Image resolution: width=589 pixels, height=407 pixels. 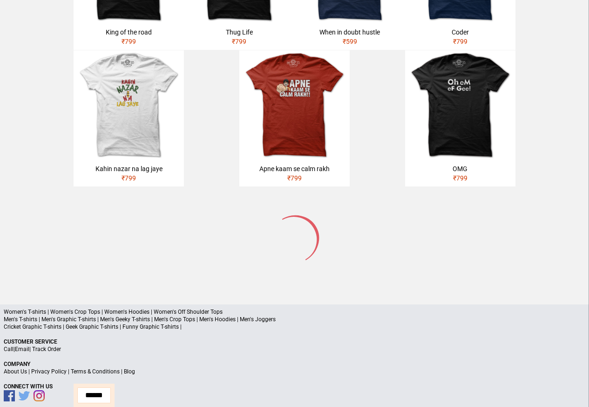 I want to click on p: Company, so click(x=295, y=364).